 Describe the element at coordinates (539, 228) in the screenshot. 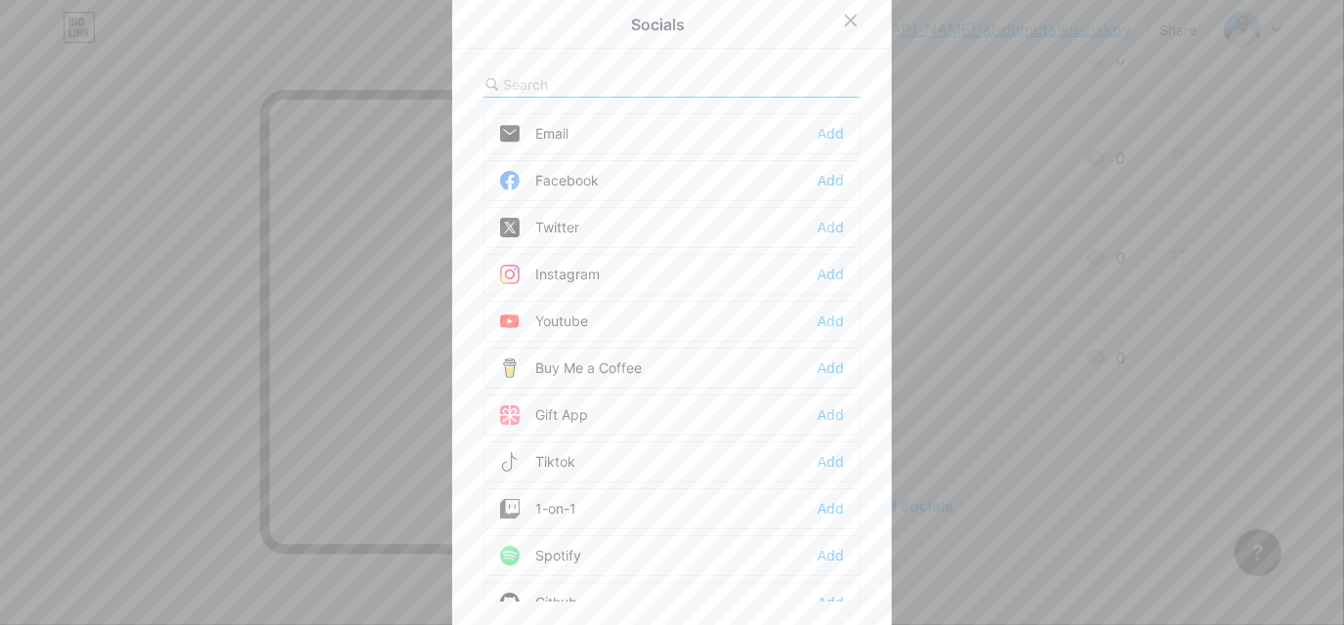

I see `div: Twitter` at that location.